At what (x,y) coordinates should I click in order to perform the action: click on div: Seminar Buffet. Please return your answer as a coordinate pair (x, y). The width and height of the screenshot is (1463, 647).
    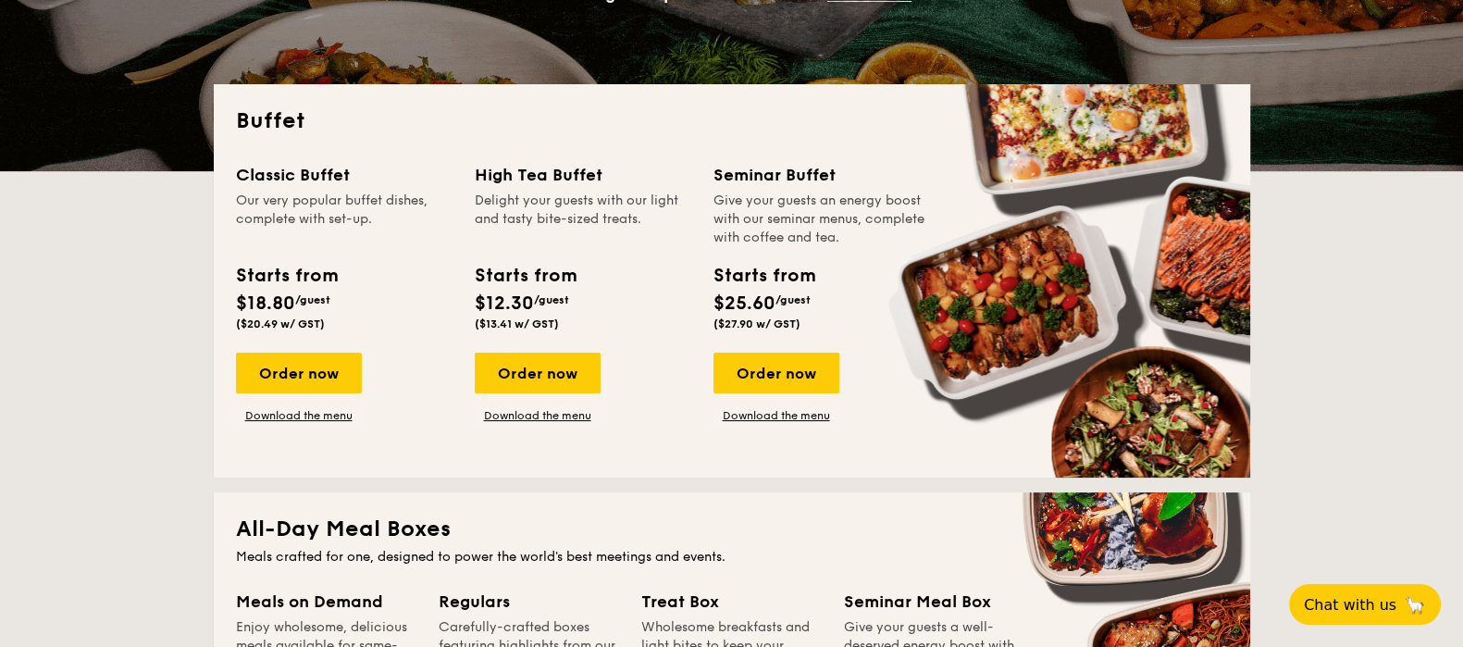
    Looking at the image, I should click on (822, 175).